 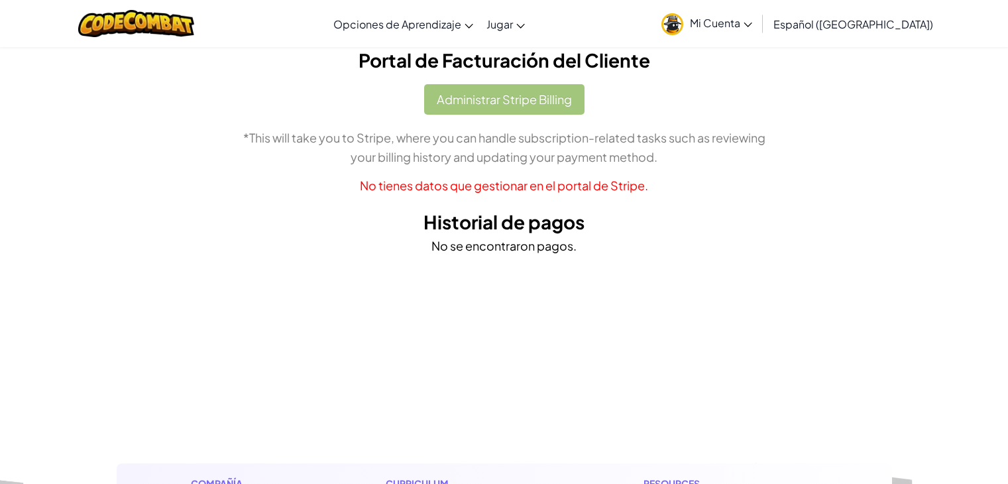 What do you see at coordinates (672, 24) in the screenshot?
I see `img: avatar` at bounding box center [672, 24].